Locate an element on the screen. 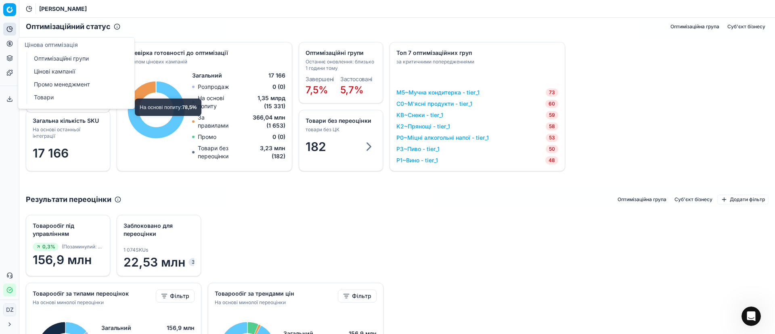  a: P3~Пиво - tier_1 is located at coordinates (418, 149).